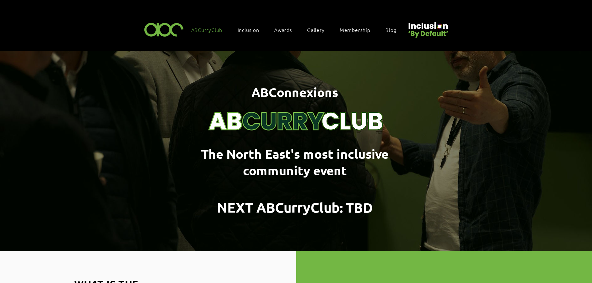  What do you see at coordinates (358, 30) in the screenshot?
I see `a: Membership` at bounding box center [358, 30].